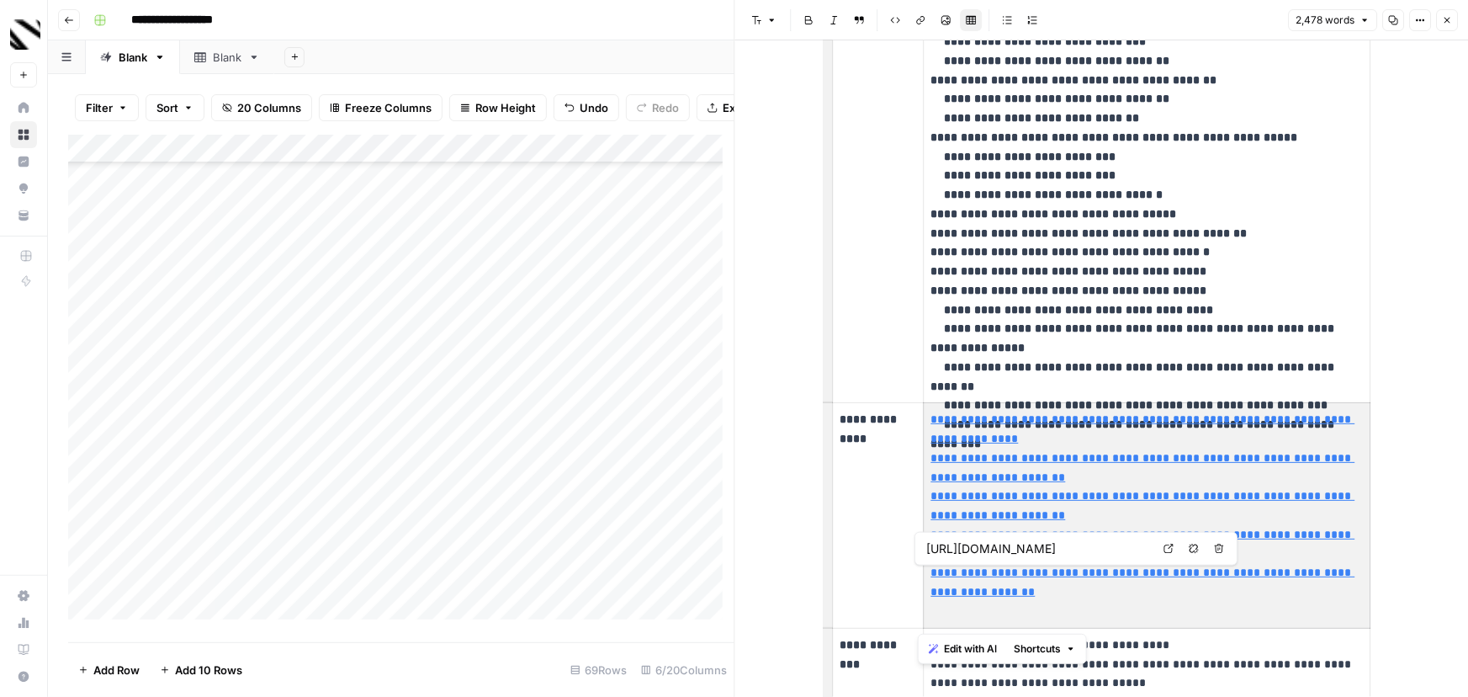 The height and width of the screenshot is (697, 1468). What do you see at coordinates (167, 108) in the screenshot?
I see `span: Sort` at bounding box center [167, 108].